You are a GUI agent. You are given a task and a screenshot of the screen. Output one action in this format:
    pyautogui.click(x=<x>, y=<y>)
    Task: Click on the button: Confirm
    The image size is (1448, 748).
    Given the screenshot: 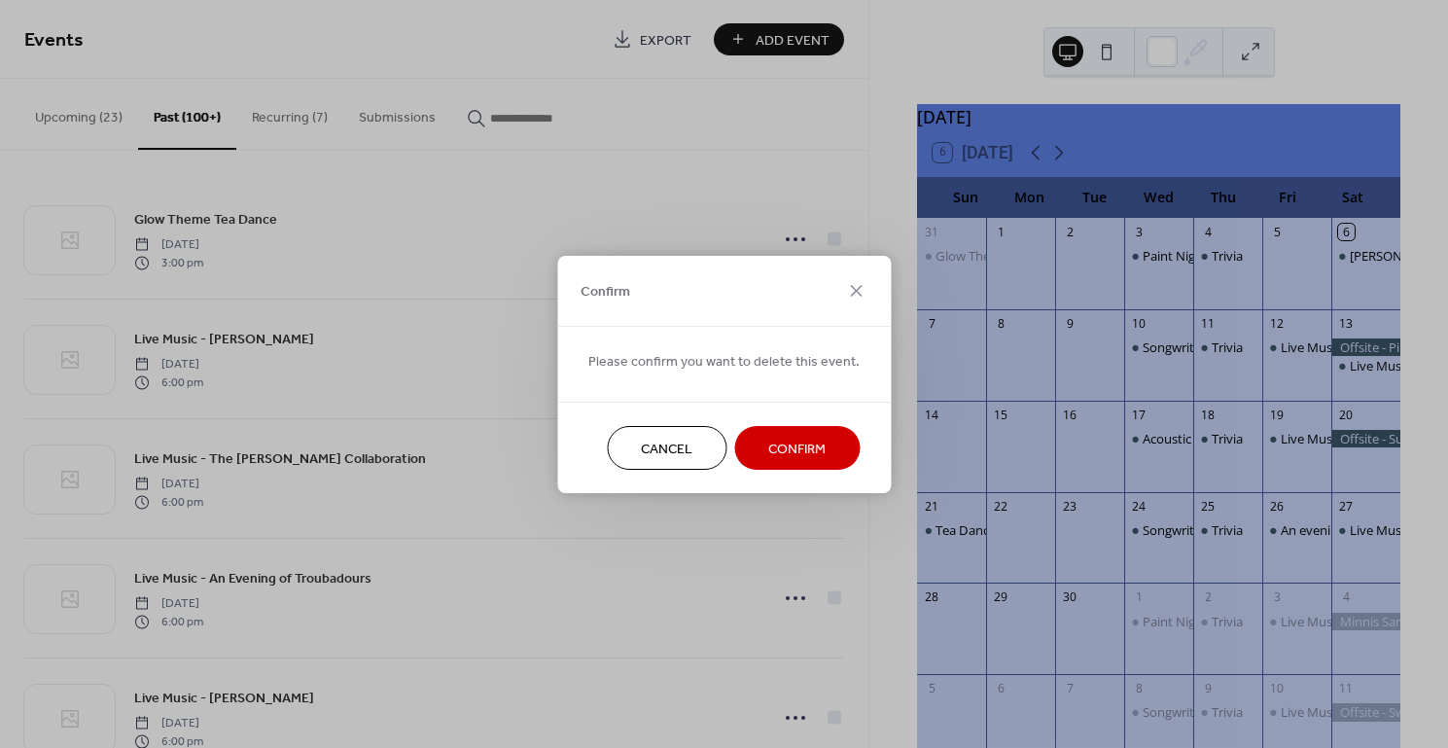 What is the action you would take?
    pyautogui.click(x=796, y=447)
    